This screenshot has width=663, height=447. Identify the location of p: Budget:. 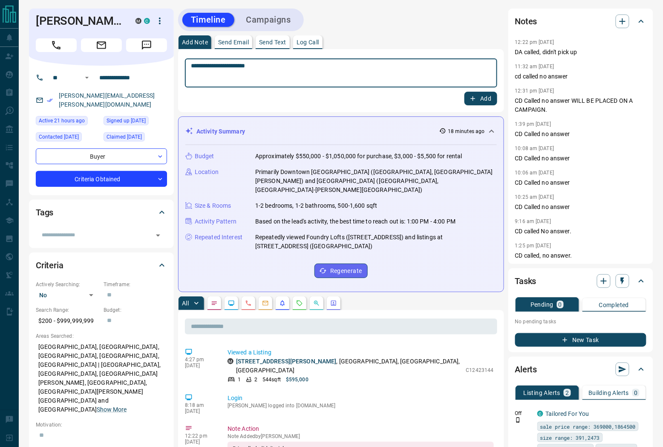
(135, 310).